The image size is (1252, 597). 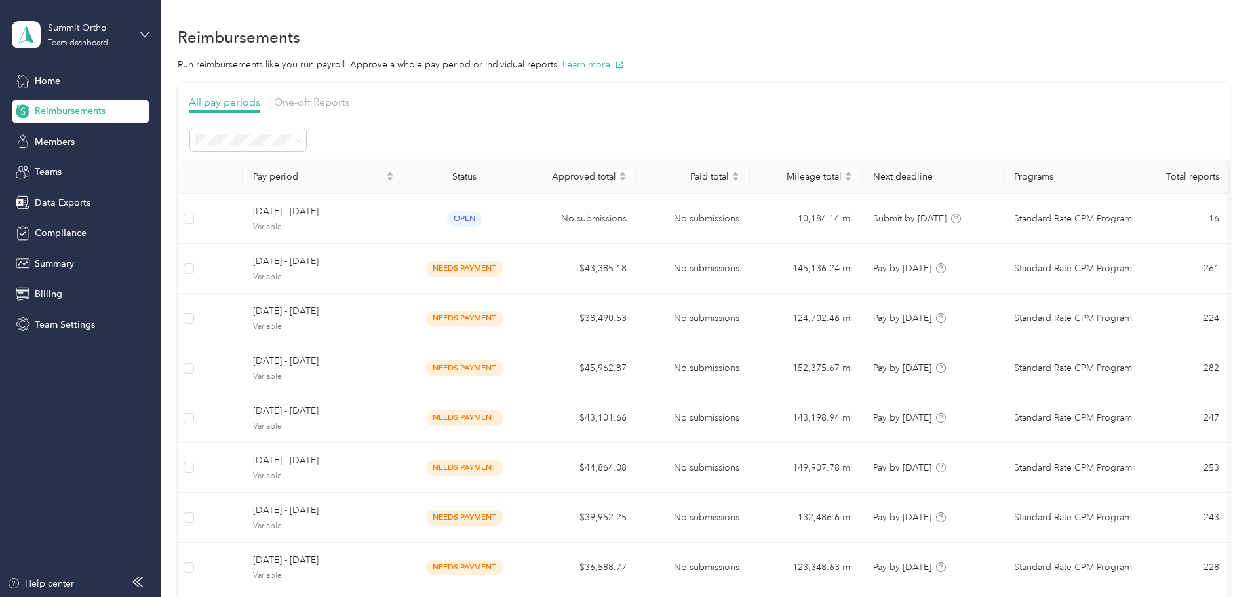 What do you see at coordinates (60, 233) in the screenshot?
I see `span: Compliance` at bounding box center [60, 233].